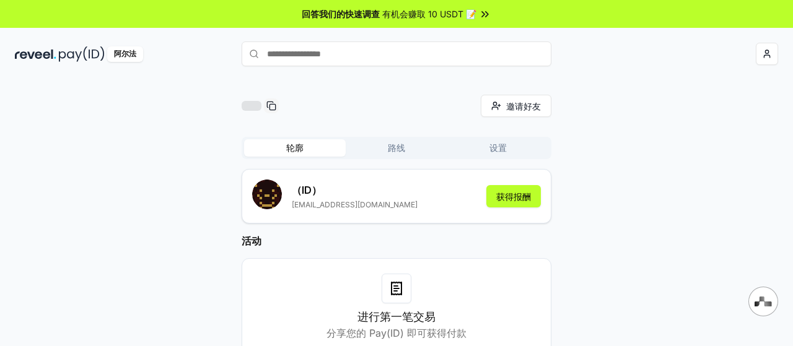 This screenshot has width=793, height=346. What do you see at coordinates (429, 14) in the screenshot?
I see `font: 有机会赚取 10 USDT 📝` at bounding box center [429, 14].